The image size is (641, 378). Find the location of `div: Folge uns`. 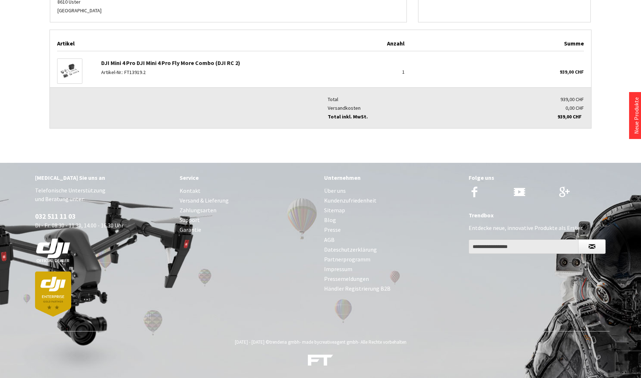

div: Folge uns is located at coordinates (537, 178).